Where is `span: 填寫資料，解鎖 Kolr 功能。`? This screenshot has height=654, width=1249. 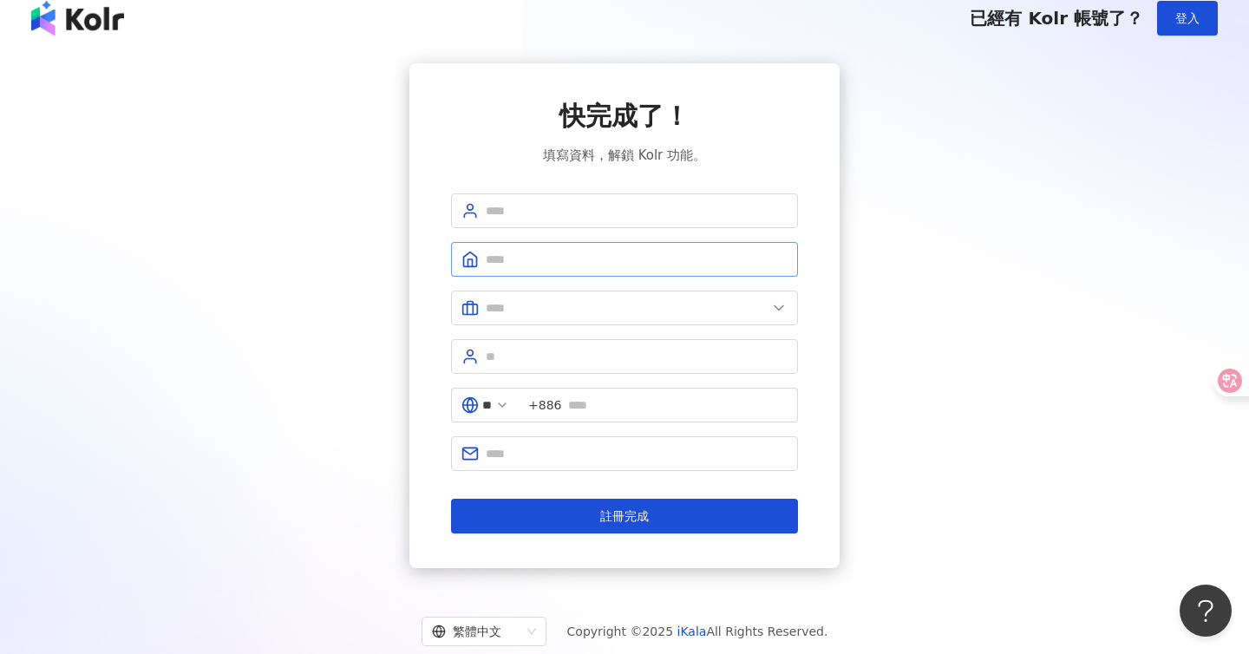
span: 填寫資料，解鎖 Kolr 功能。 is located at coordinates (624, 155).